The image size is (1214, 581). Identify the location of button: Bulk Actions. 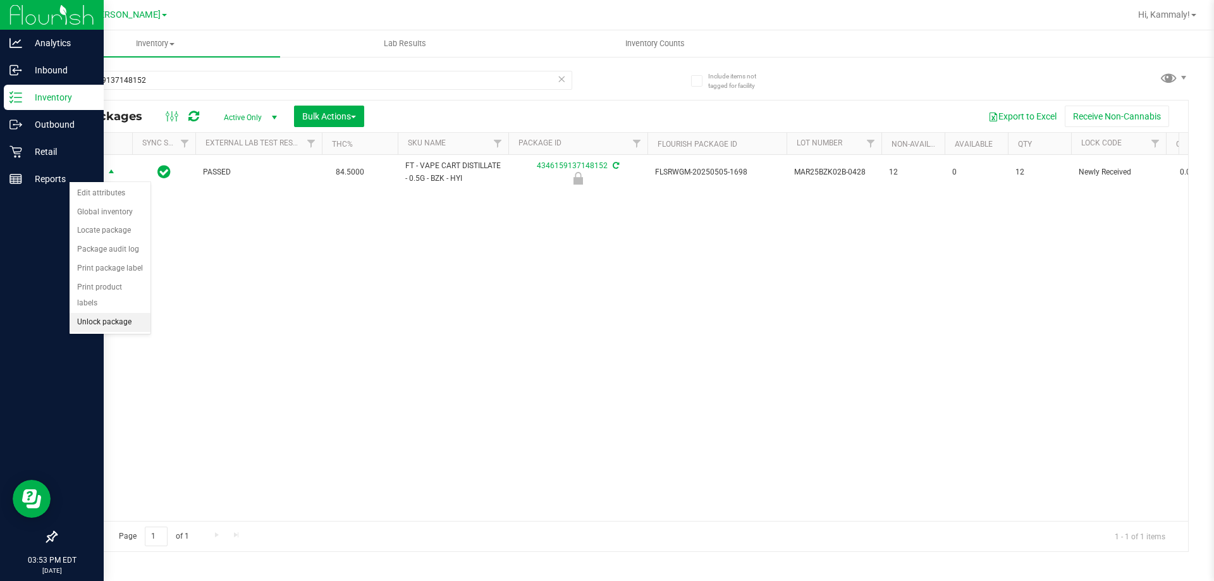
(329, 116).